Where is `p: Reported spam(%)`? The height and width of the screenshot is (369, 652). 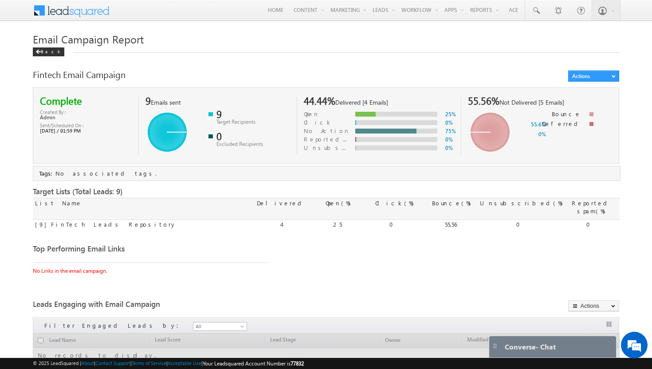
p: Reported spam(%) is located at coordinates (591, 207).